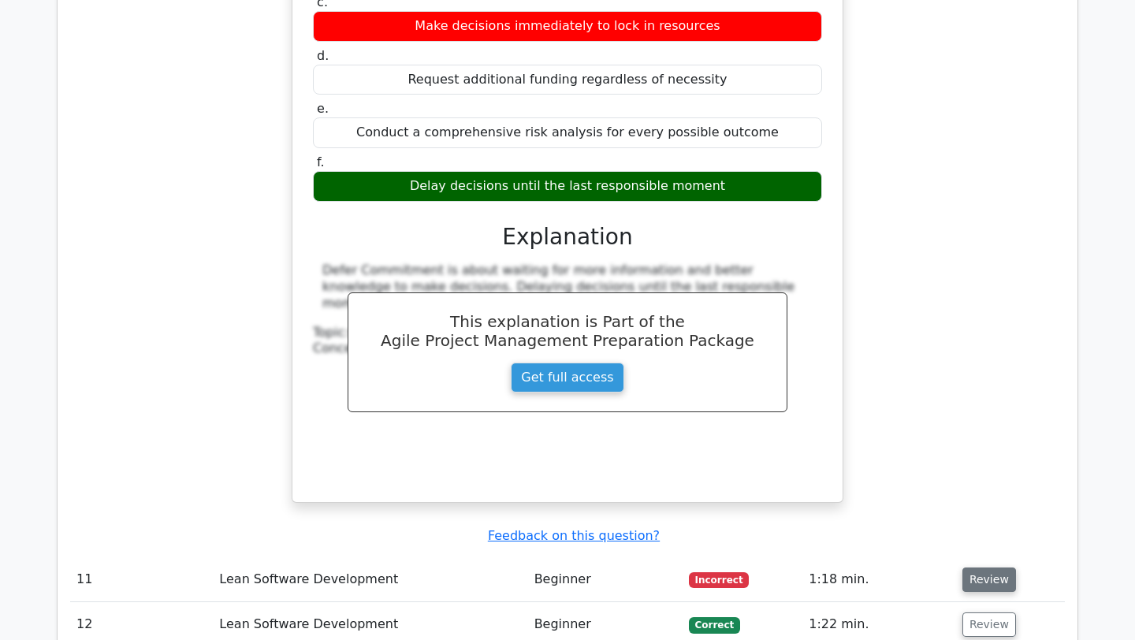 The height and width of the screenshot is (640, 1135). What do you see at coordinates (567, 80) in the screenshot?
I see `div: Request additional funding regardless of necessity` at bounding box center [567, 80].